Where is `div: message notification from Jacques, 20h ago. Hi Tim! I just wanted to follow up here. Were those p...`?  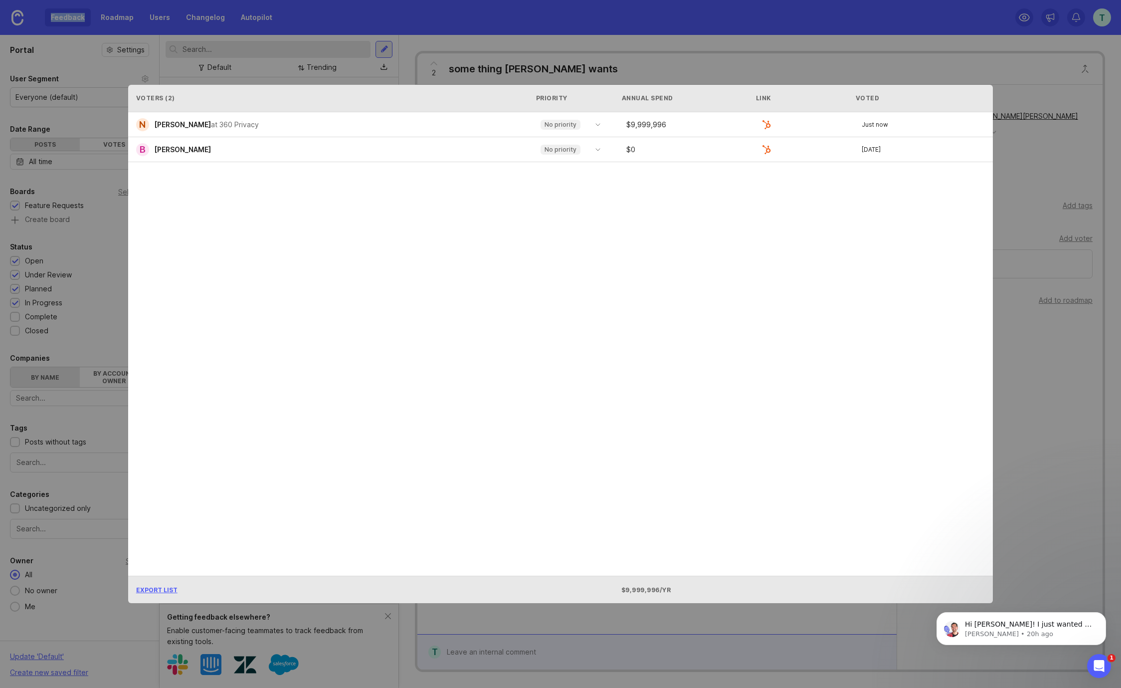 div: message notification from Jacques, 20h ago. Hi Tim! I just wanted to follow up here. Were those p... is located at coordinates (100, 37).